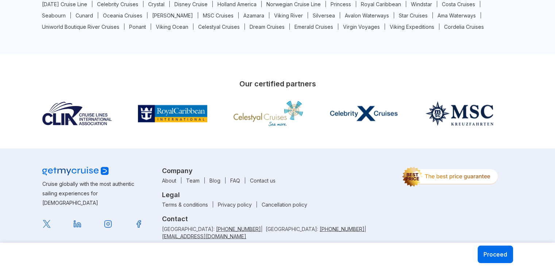 This screenshot has height=266, width=555. Describe the element at coordinates (314, 27) in the screenshot. I see `a: Emerald Cruises` at that location.